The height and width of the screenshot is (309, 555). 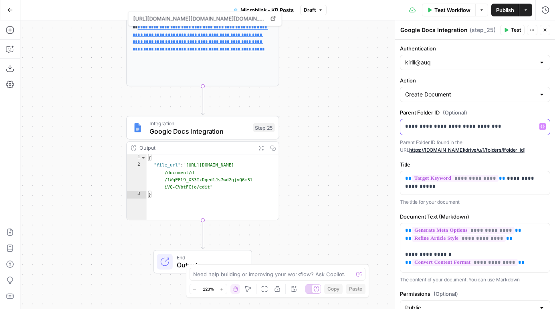 What do you see at coordinates (136, 195) in the screenshot?
I see `div: 3` at bounding box center [136, 195].